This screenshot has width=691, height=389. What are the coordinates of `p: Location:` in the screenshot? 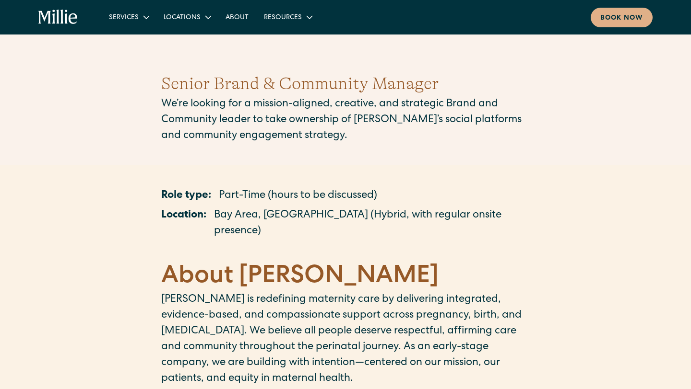 It's located at (184, 224).